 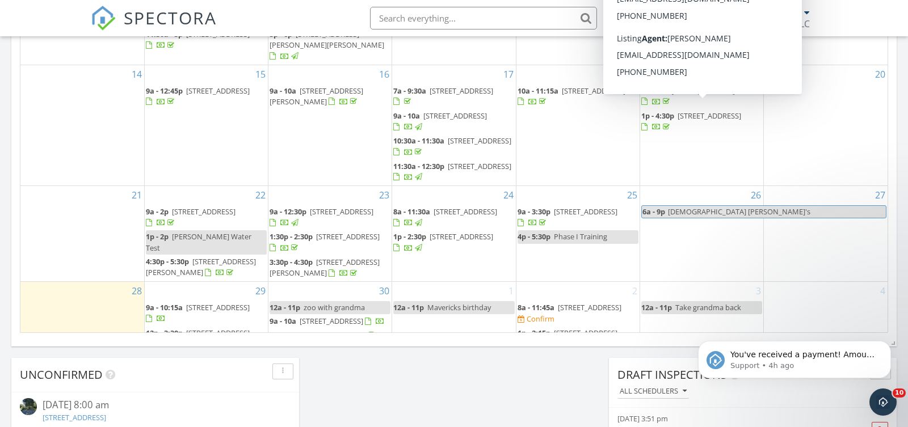 What do you see at coordinates (157, 212) in the screenshot?
I see `span: 9a - 2p` at bounding box center [157, 212].